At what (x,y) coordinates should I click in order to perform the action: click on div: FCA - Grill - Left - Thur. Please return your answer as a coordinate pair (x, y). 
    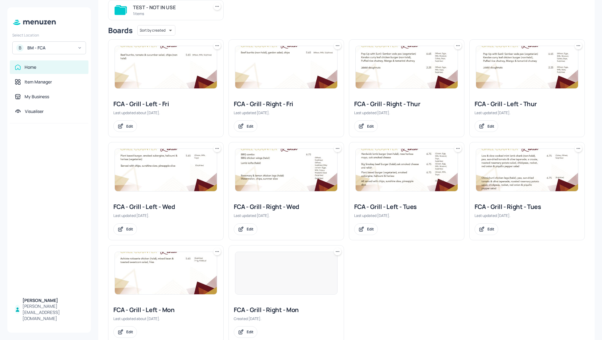
    Looking at the image, I should click on (527, 104).